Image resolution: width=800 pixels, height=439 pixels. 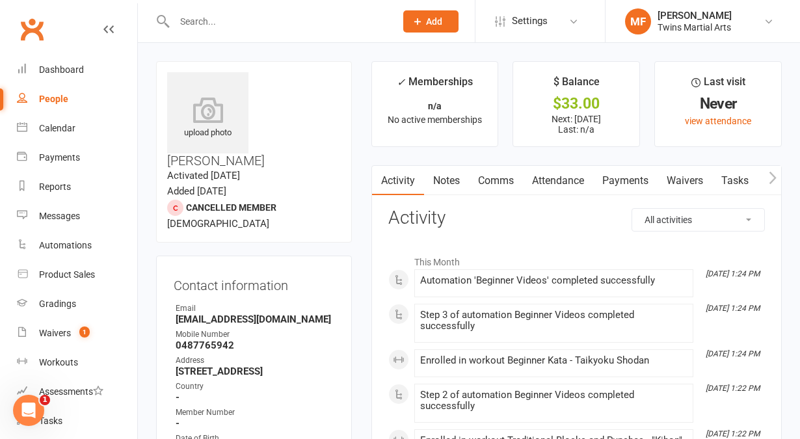 I want to click on a: Dashboard, so click(x=77, y=70).